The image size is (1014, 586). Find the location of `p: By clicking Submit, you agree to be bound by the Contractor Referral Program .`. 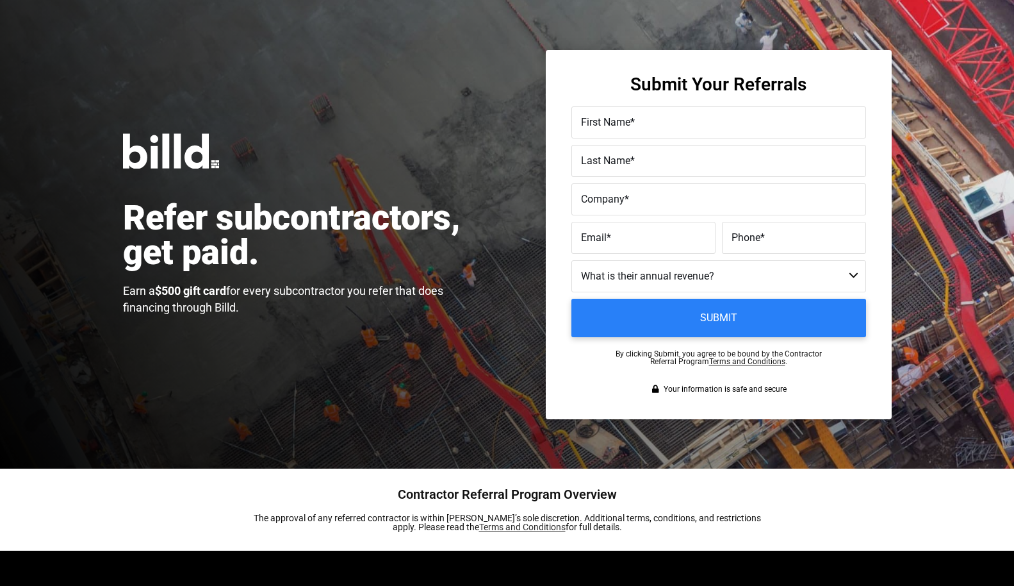

p: By clicking Submit, you agree to be bound by the Contractor Referral Program . is located at coordinates (719, 358).